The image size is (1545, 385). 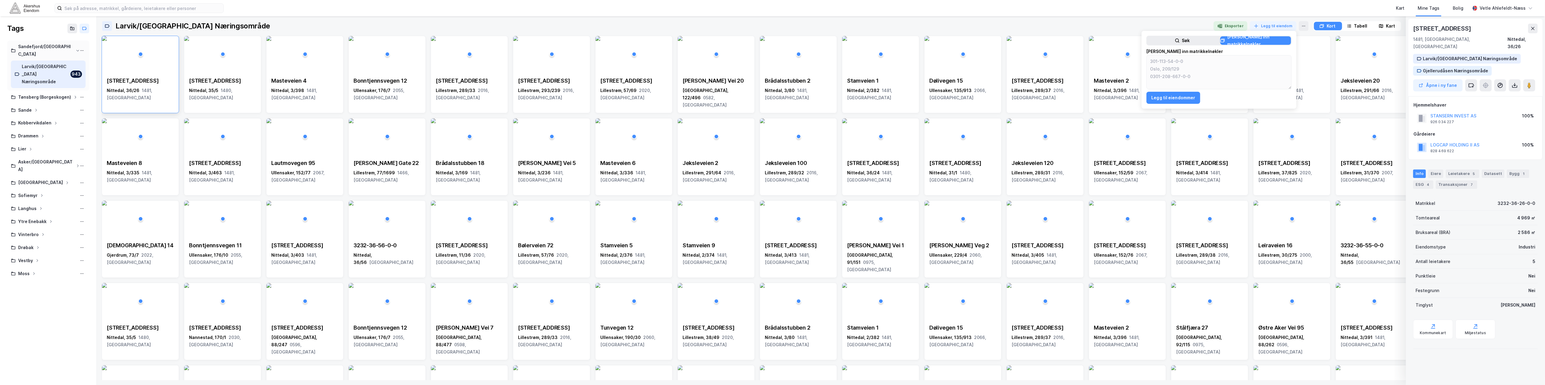 What do you see at coordinates (22, 149) in the screenshot?
I see `div: Lier` at bounding box center [22, 149].